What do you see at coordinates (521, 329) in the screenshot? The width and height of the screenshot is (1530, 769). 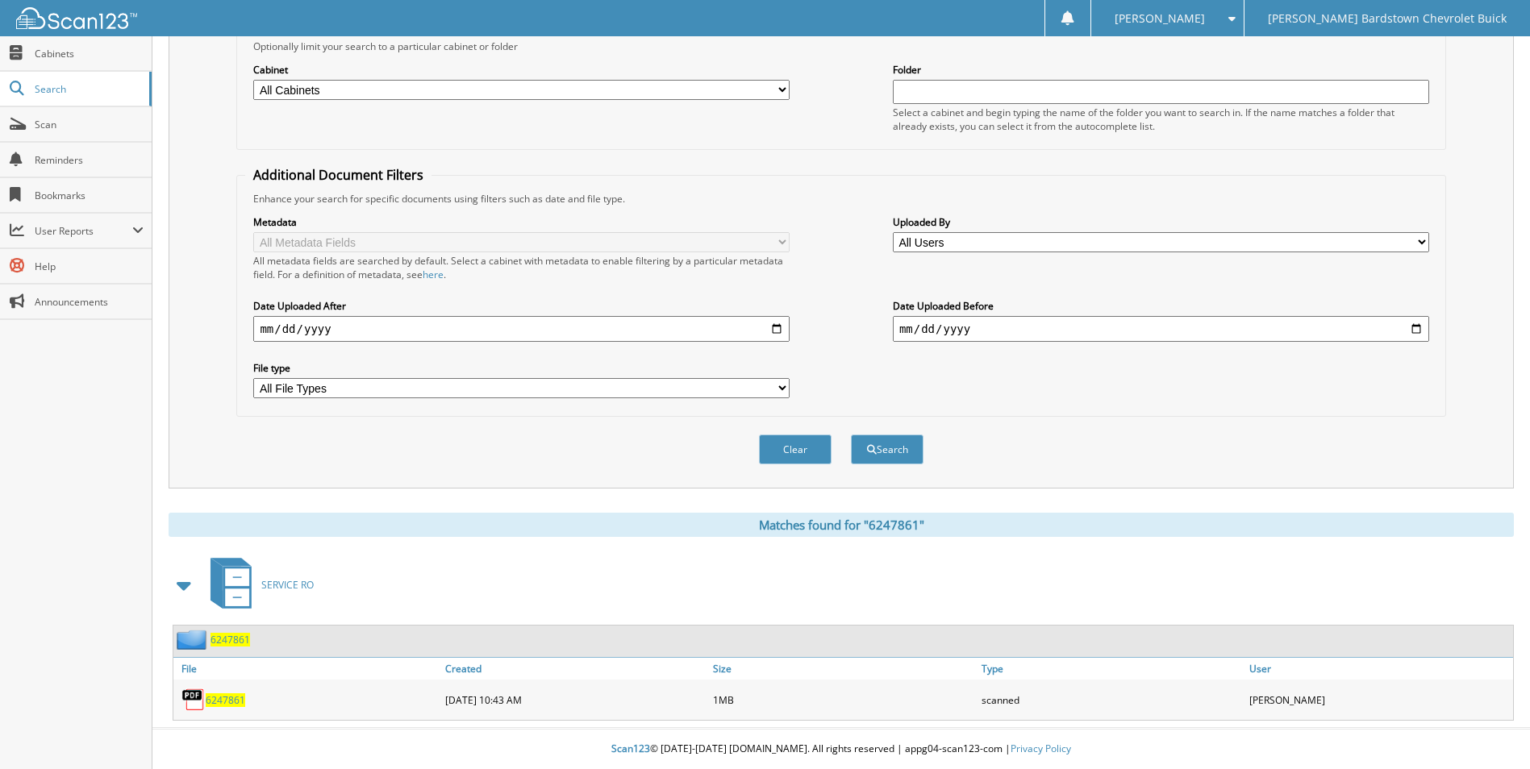 I see `input: start` at bounding box center [521, 329].